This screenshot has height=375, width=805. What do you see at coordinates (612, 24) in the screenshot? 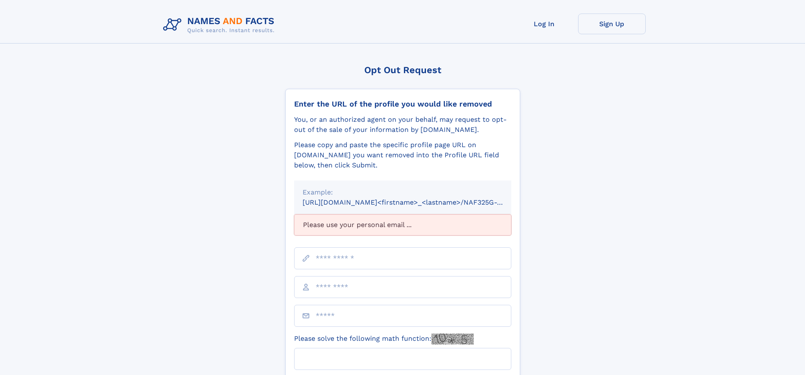
I see `a: Sign Up` at bounding box center [612, 24].